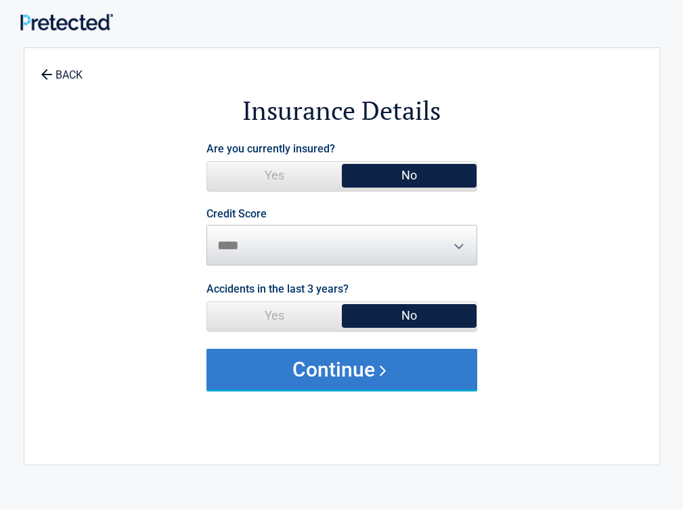 The height and width of the screenshot is (510, 683). Describe the element at coordinates (277, 288) in the screenshot. I see `label: Accidents in the last 3 years?` at that location.